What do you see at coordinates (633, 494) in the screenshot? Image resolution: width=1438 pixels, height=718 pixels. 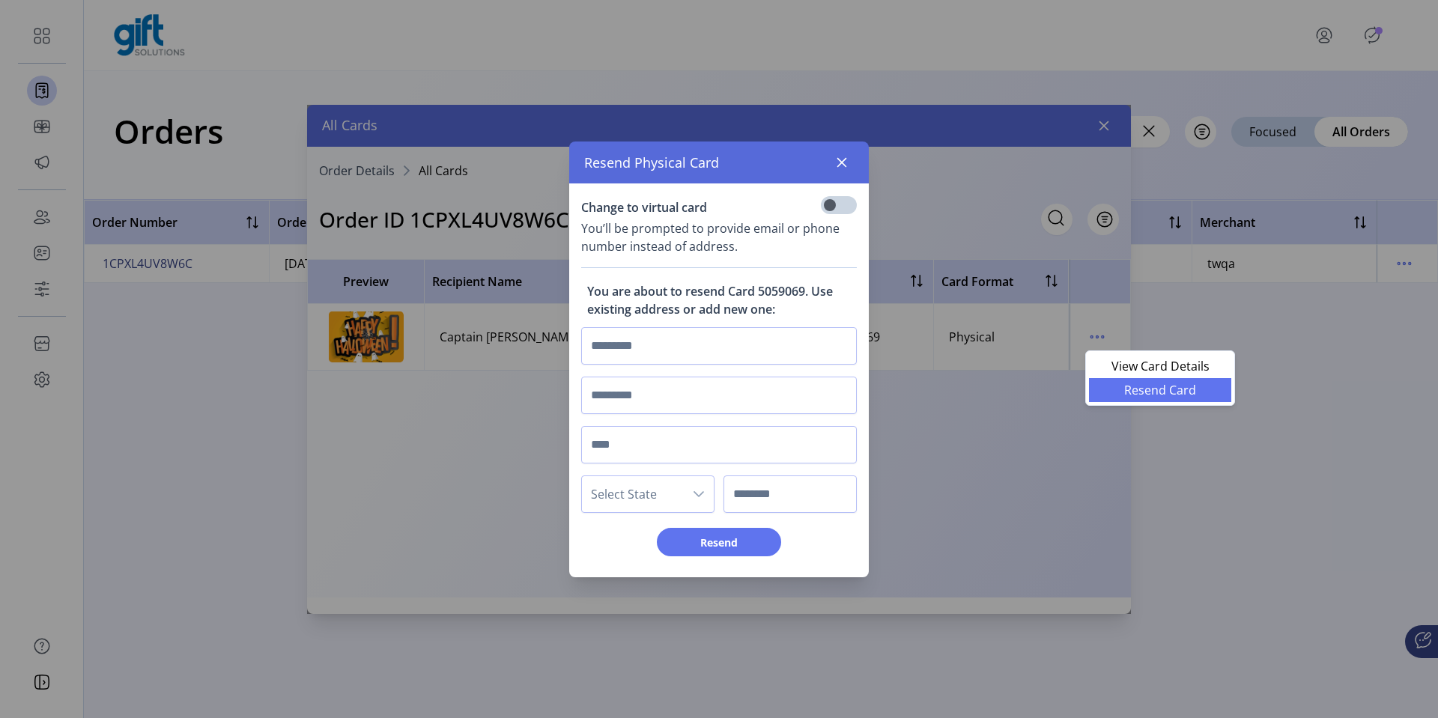 I see `span: Select State` at bounding box center [633, 494].